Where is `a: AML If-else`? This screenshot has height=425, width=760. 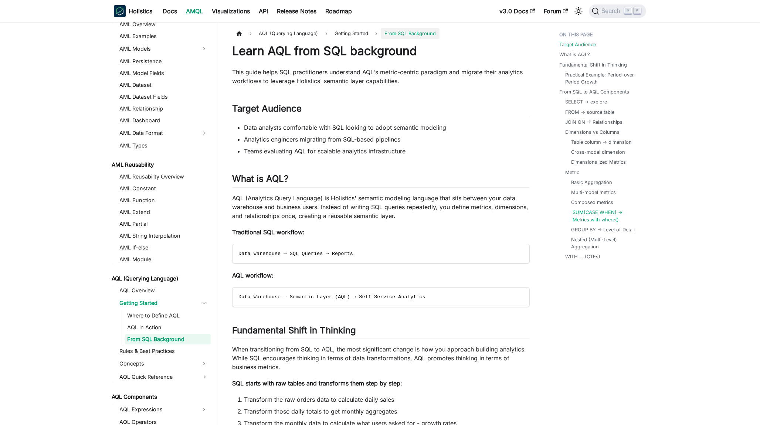 a: AML If-else is located at coordinates (164, 248).